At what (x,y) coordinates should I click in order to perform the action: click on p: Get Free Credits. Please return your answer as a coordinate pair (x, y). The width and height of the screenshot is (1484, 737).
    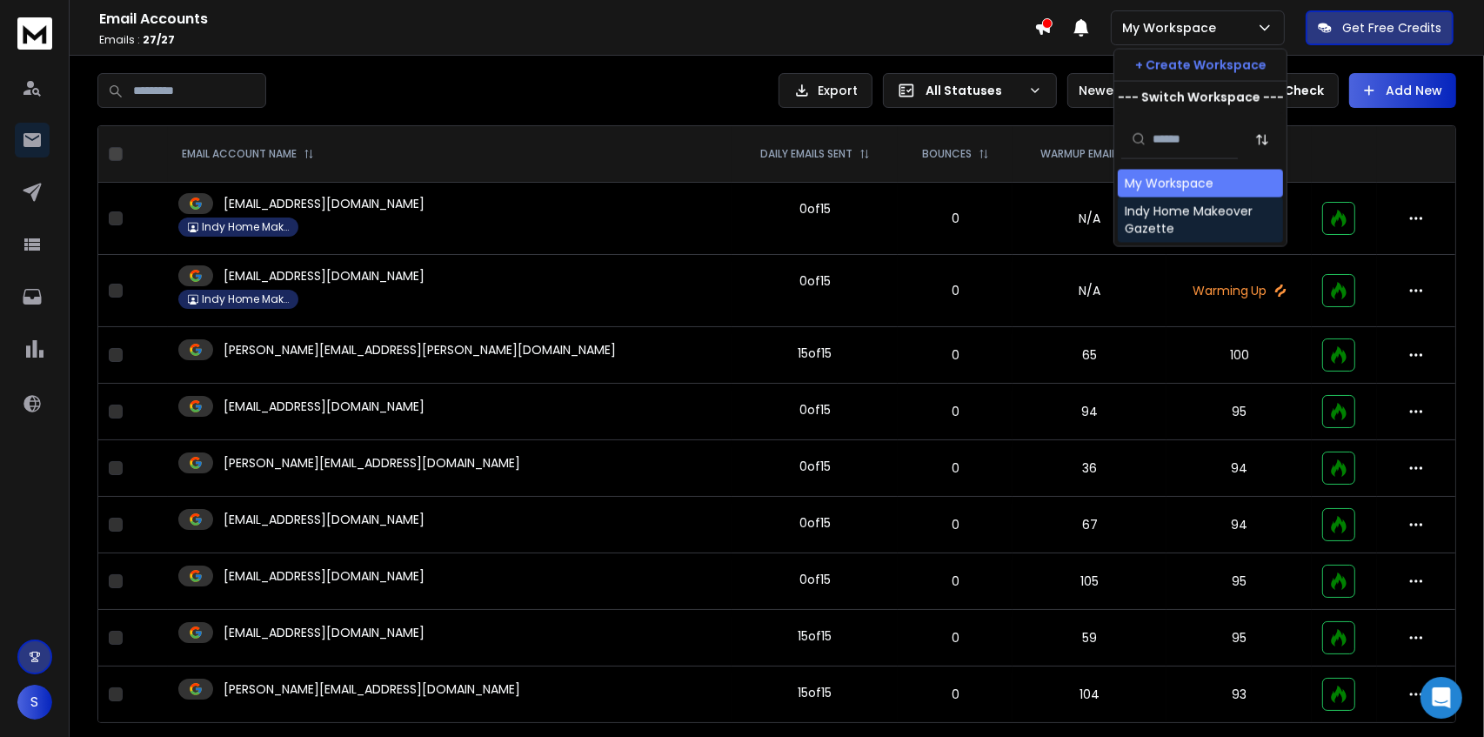
    Looking at the image, I should click on (1392, 28).